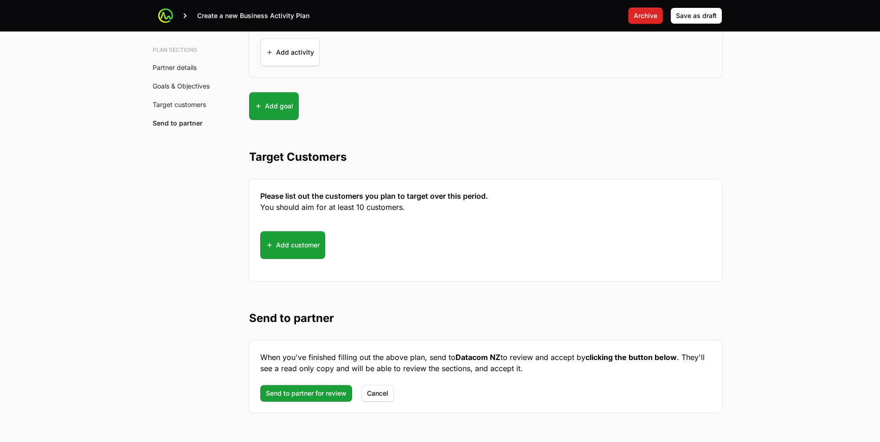  Describe the element at coordinates (290, 52) in the screenshot. I see `button: Add activity` at that location.